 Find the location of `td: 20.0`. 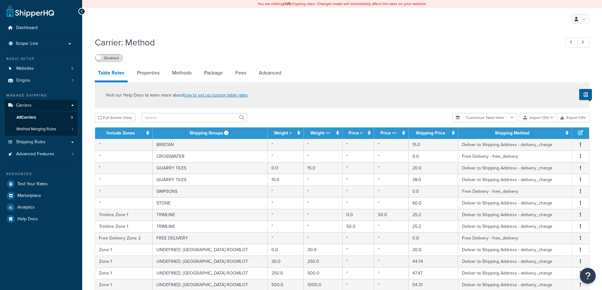

td: 20.0 is located at coordinates (433, 250).